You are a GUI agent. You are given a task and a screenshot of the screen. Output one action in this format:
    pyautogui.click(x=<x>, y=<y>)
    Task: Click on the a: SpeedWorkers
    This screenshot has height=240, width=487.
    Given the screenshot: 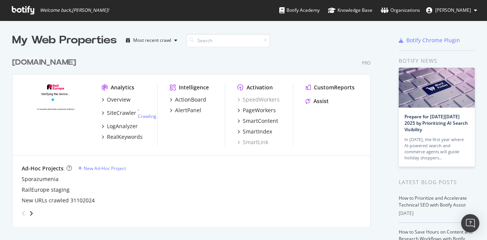 What is the action you would take?
    pyautogui.click(x=258, y=100)
    